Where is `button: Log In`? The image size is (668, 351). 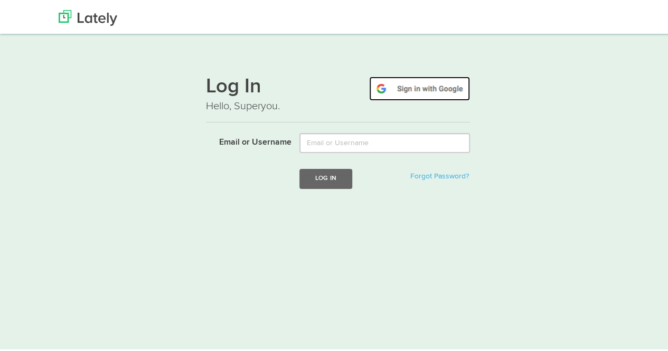
button: Log In is located at coordinates (326, 176).